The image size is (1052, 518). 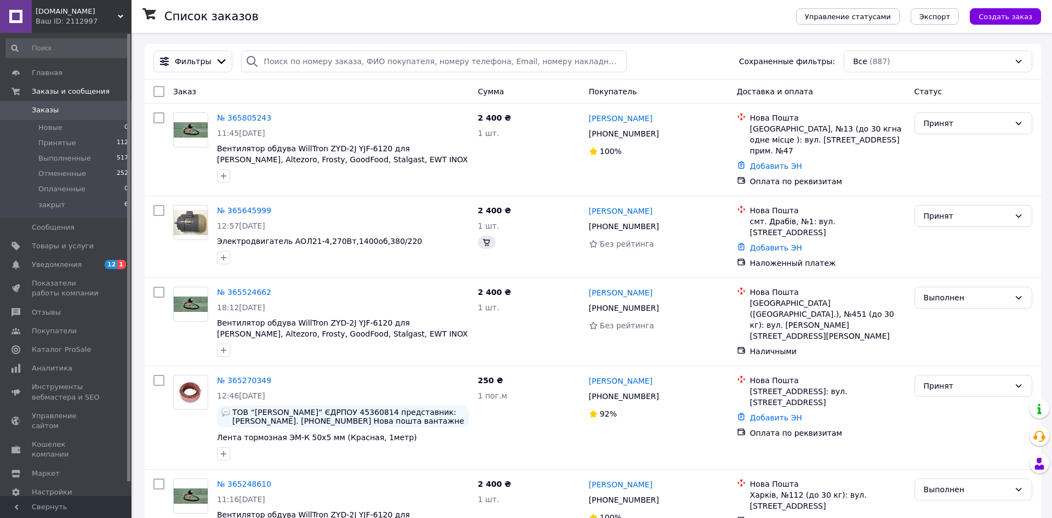 What do you see at coordinates (126, 205) in the screenshot?
I see `span: 6` at bounding box center [126, 205].